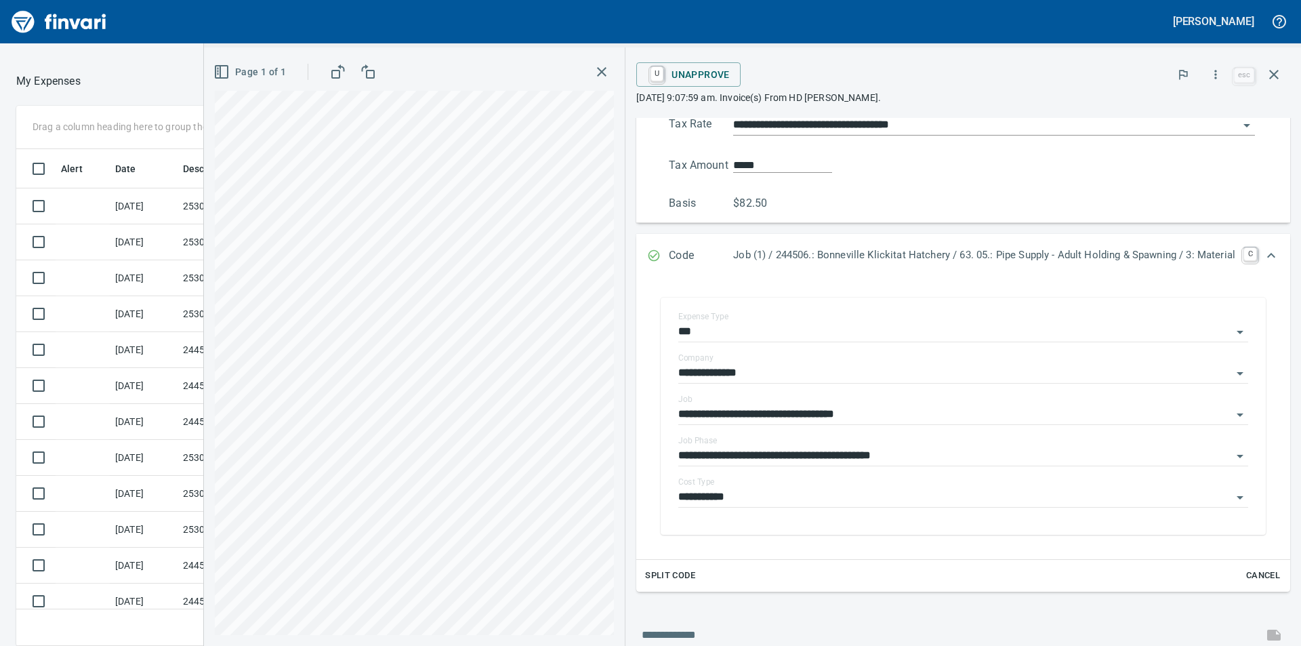 Image resolution: width=1301 pixels, height=646 pixels. What do you see at coordinates (696, 358) in the screenshot?
I see `label: Company` at bounding box center [696, 358].